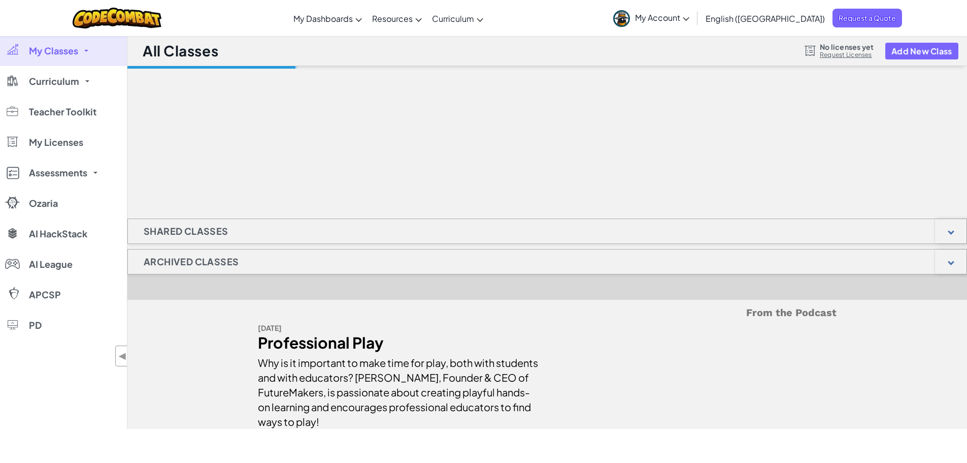 The image size is (967, 463). What do you see at coordinates (399, 342) in the screenshot?
I see `div: Professional Play` at bounding box center [399, 342].